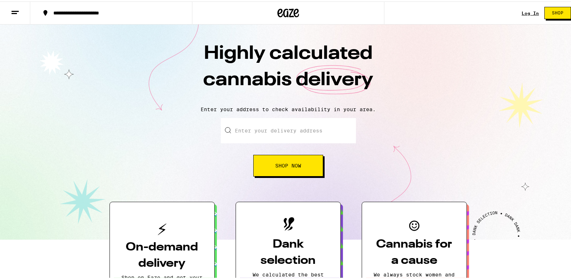 The width and height of the screenshot is (571, 279). I want to click on input: Enter your delivery address, so click(288, 129).